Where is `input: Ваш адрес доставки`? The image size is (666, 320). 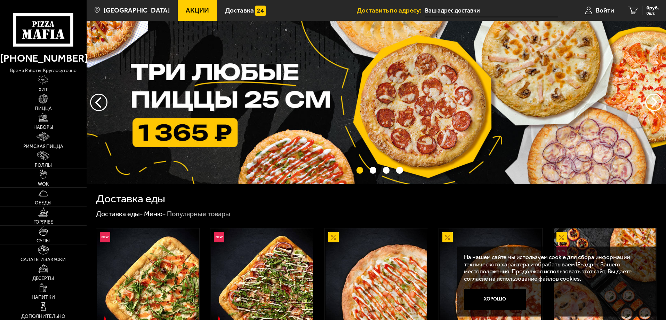 input: Ваш адрес доставки is located at coordinates (491, 10).